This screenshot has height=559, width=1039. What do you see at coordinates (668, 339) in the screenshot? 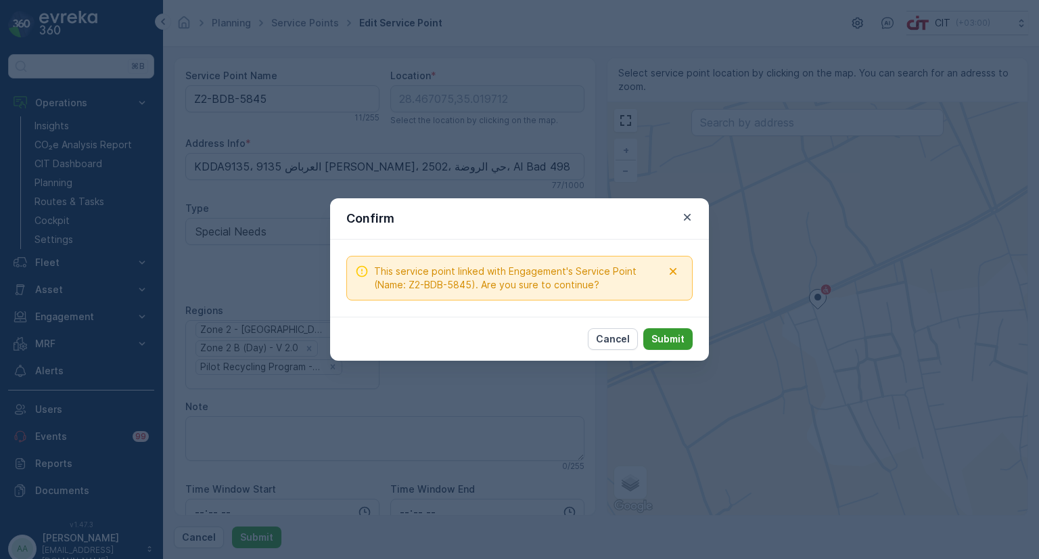
I see `p: Submit` at bounding box center [668, 339].